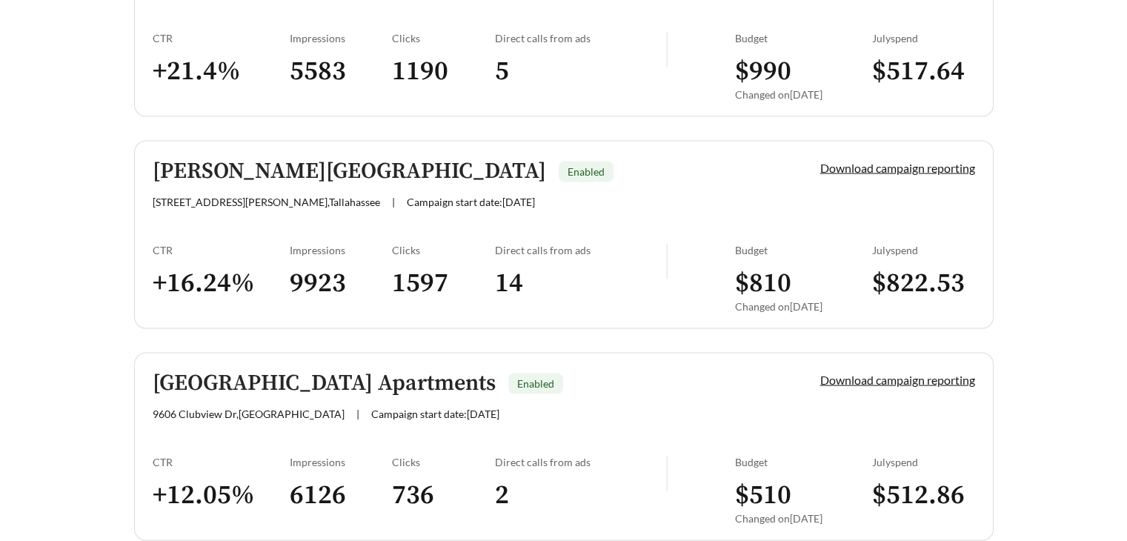  Describe the element at coordinates (221, 71) in the screenshot. I see `h3: + 21.4 %` at that location.